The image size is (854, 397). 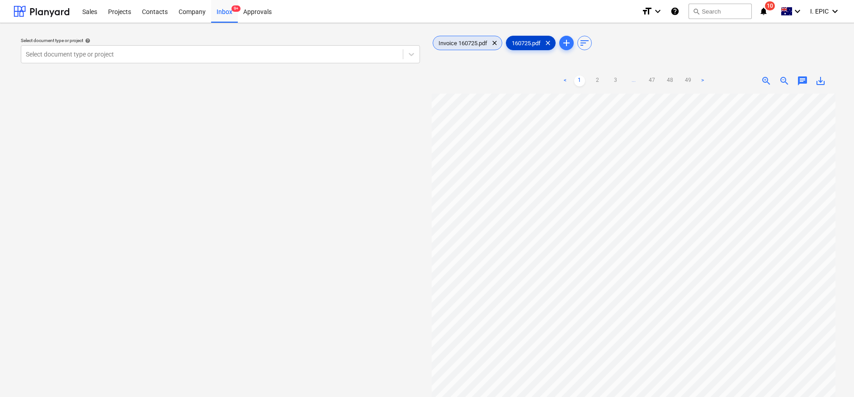 I want to click on a: Page 3, so click(x=616, y=81).